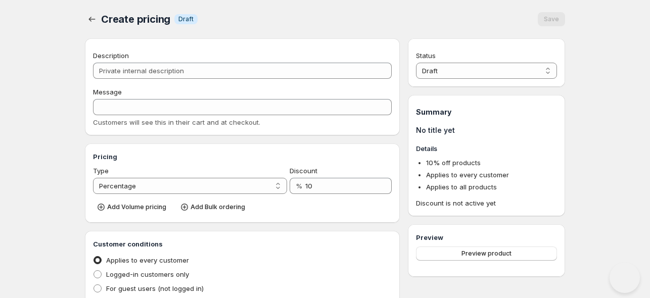 The height and width of the screenshot is (298, 650). What do you see at coordinates (186, 19) in the screenshot?
I see `span: Draft` at bounding box center [186, 19].